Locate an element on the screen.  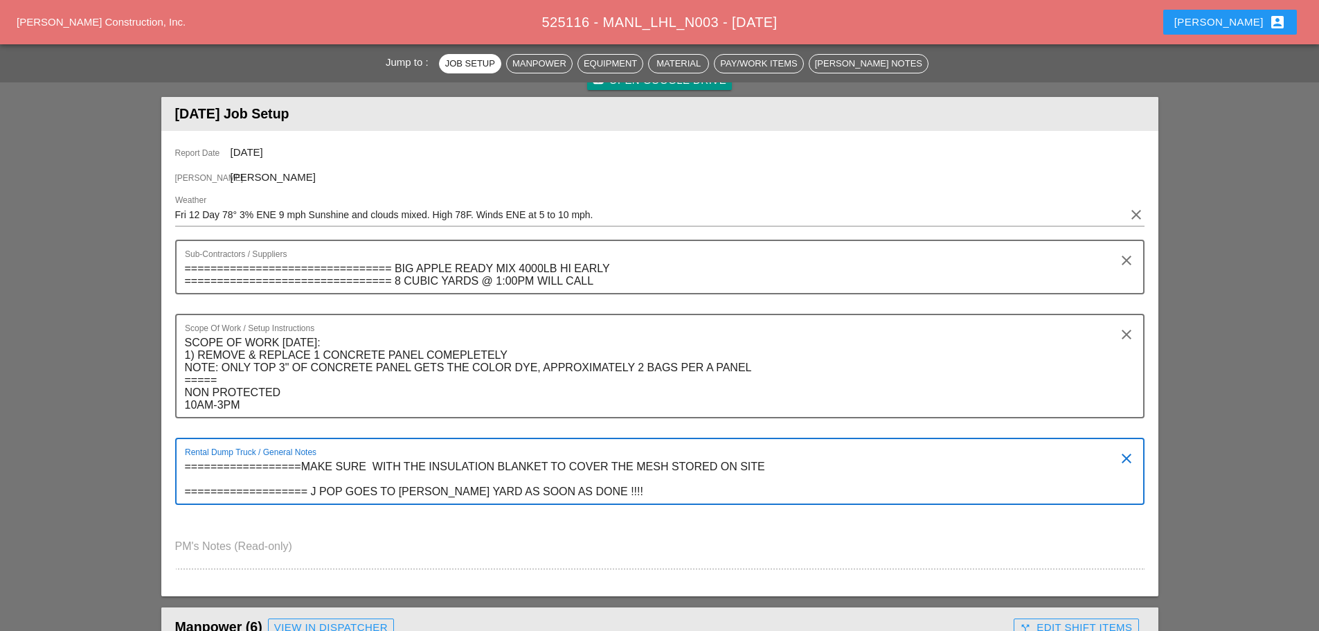
i: account_box is located at coordinates (1277, 22).